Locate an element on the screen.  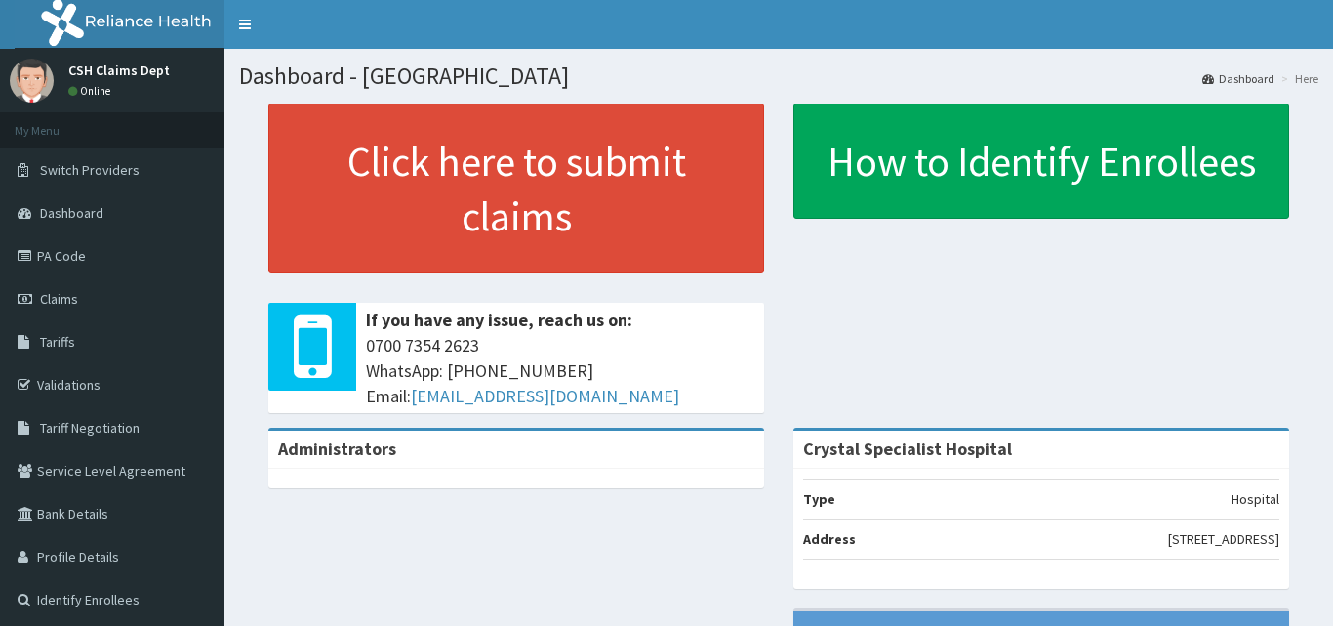
a: Online is located at coordinates (92, 91).